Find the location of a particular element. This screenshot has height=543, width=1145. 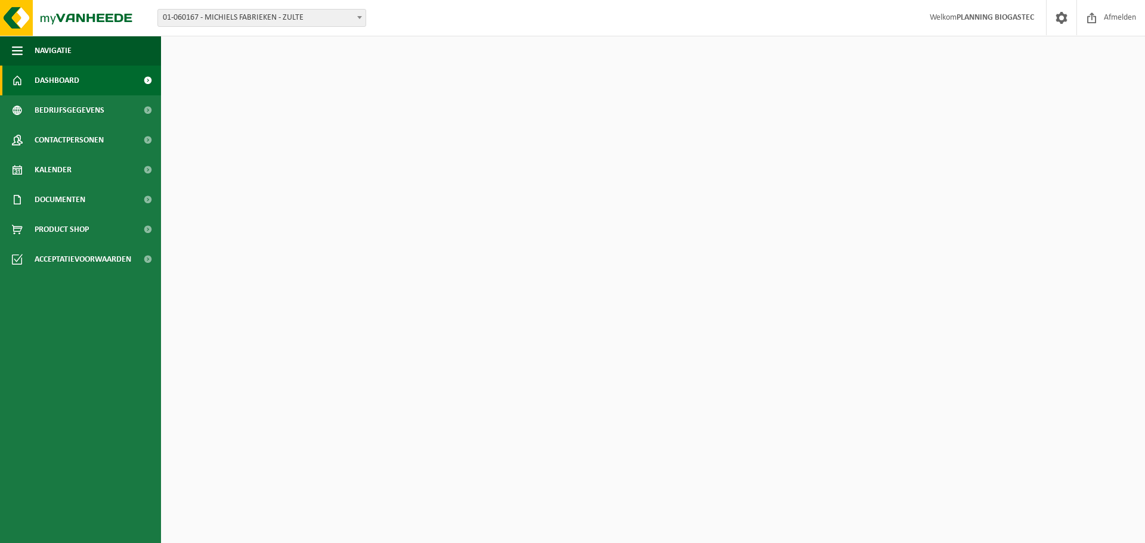

span: Bedrijfsgegevens is located at coordinates (69, 110).